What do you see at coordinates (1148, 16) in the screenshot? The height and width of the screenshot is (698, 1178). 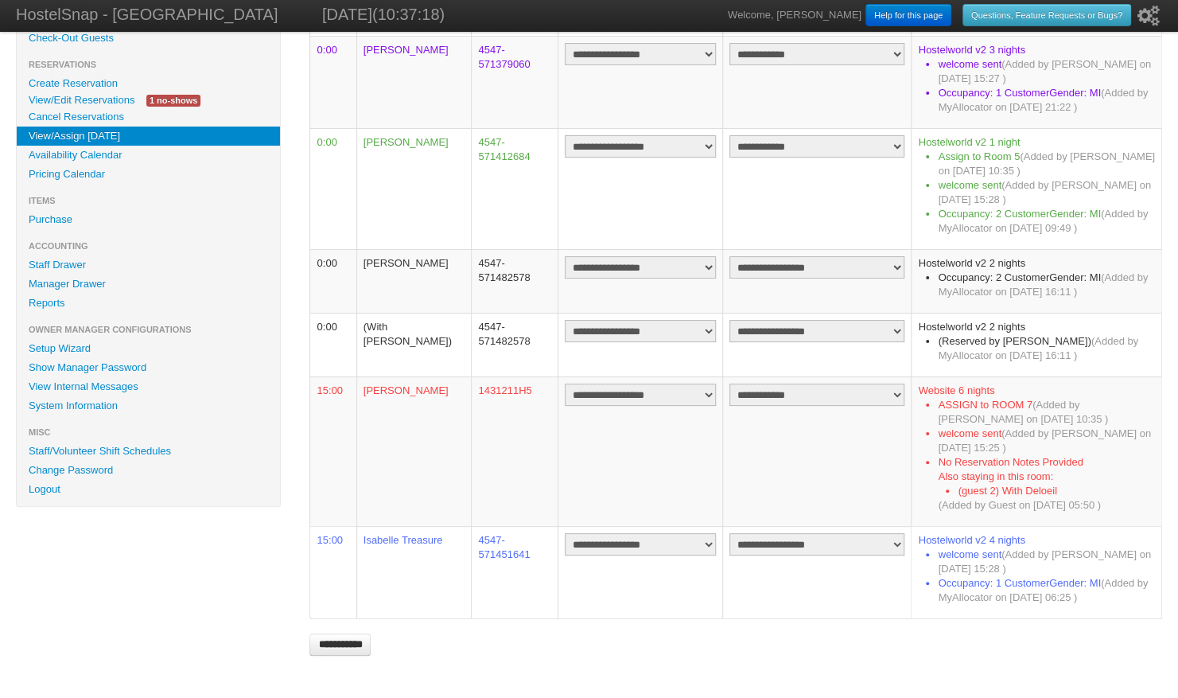 I see `i: Setup Wizard` at bounding box center [1148, 16].